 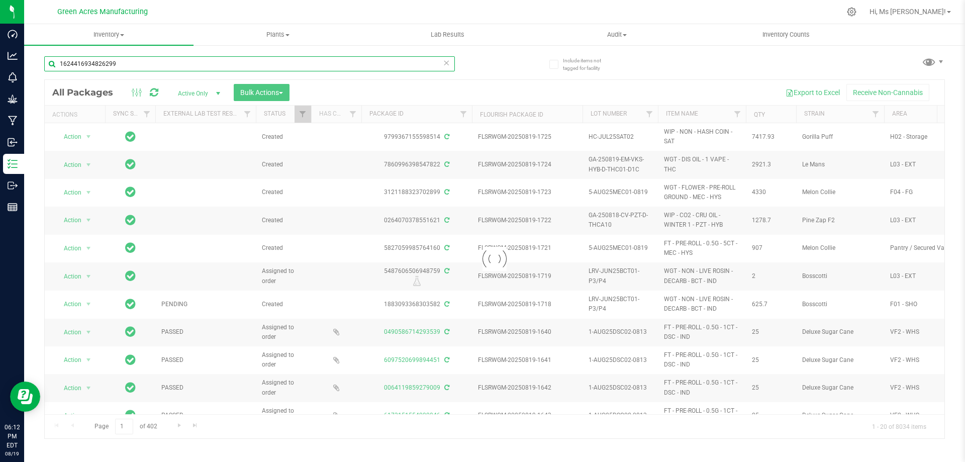 I want to click on inline-svg: Manufacturing, so click(x=13, y=121).